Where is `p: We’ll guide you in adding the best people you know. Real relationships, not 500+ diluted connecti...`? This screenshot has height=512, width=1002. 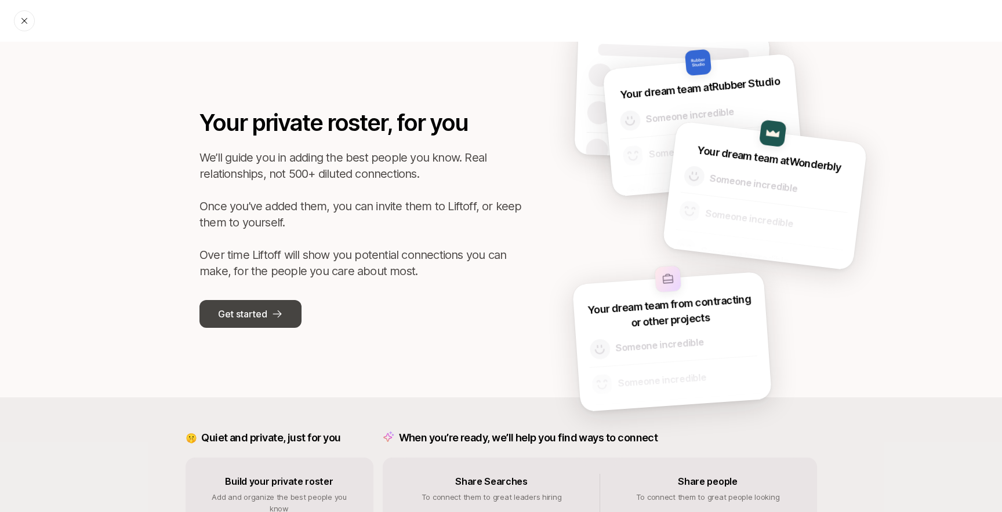
p: We’ll guide you in adding the best people you know. Real relationships, not 500+ diluted connecti... is located at coordinates (362, 214).